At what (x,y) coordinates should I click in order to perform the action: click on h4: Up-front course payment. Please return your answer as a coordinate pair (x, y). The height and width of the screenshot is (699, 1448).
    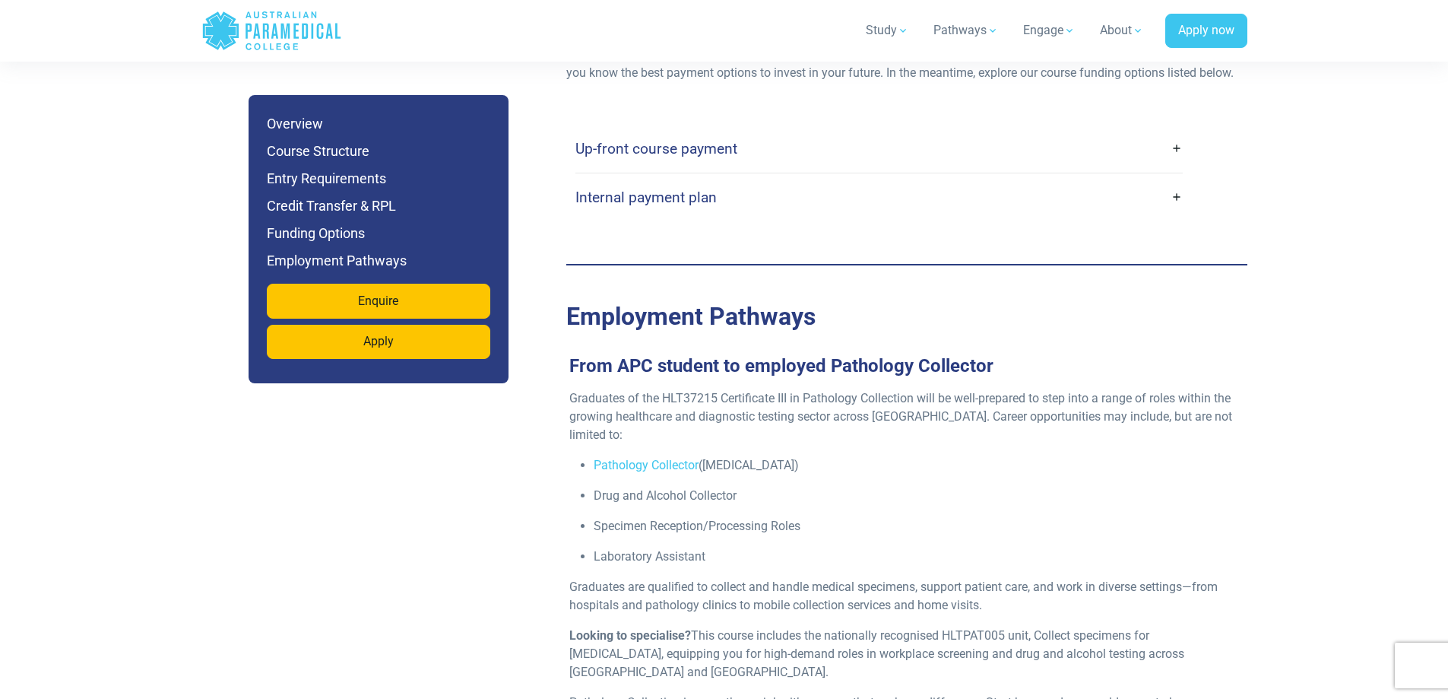
    Looking at the image, I should click on (656, 148).